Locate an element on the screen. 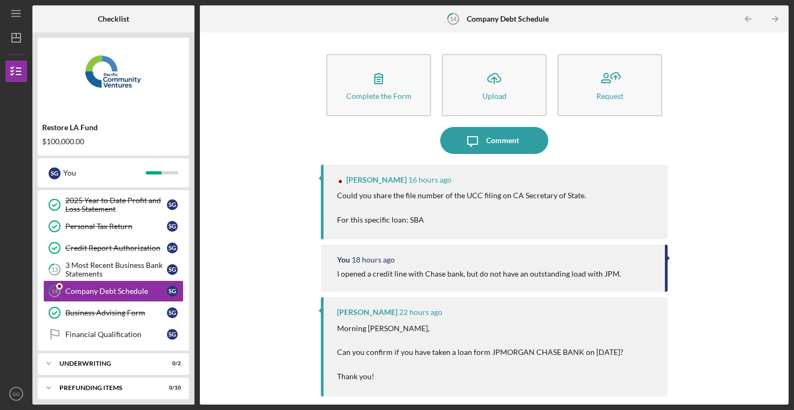  div: $100,000.00 is located at coordinates (113, 141).